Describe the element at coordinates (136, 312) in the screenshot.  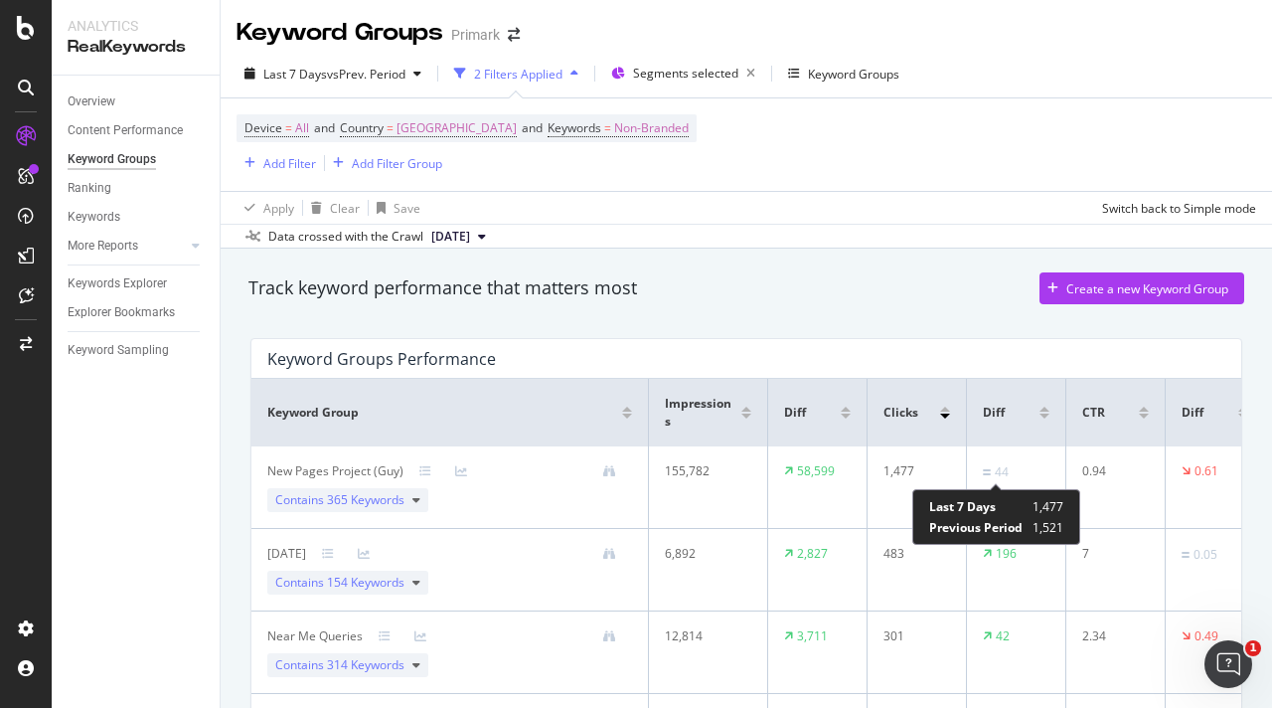
I see `a: Explorer Bookmarks` at that location.